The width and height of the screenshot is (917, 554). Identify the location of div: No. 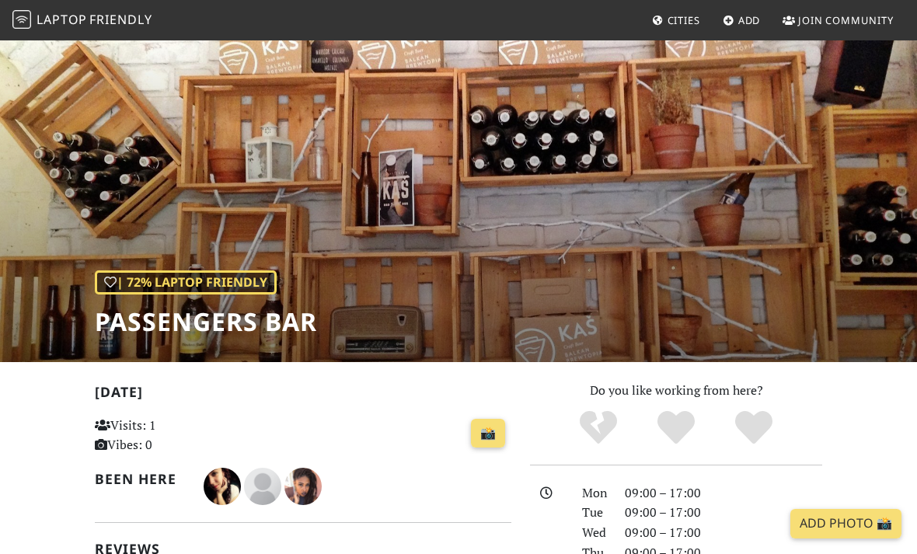
(599, 428).